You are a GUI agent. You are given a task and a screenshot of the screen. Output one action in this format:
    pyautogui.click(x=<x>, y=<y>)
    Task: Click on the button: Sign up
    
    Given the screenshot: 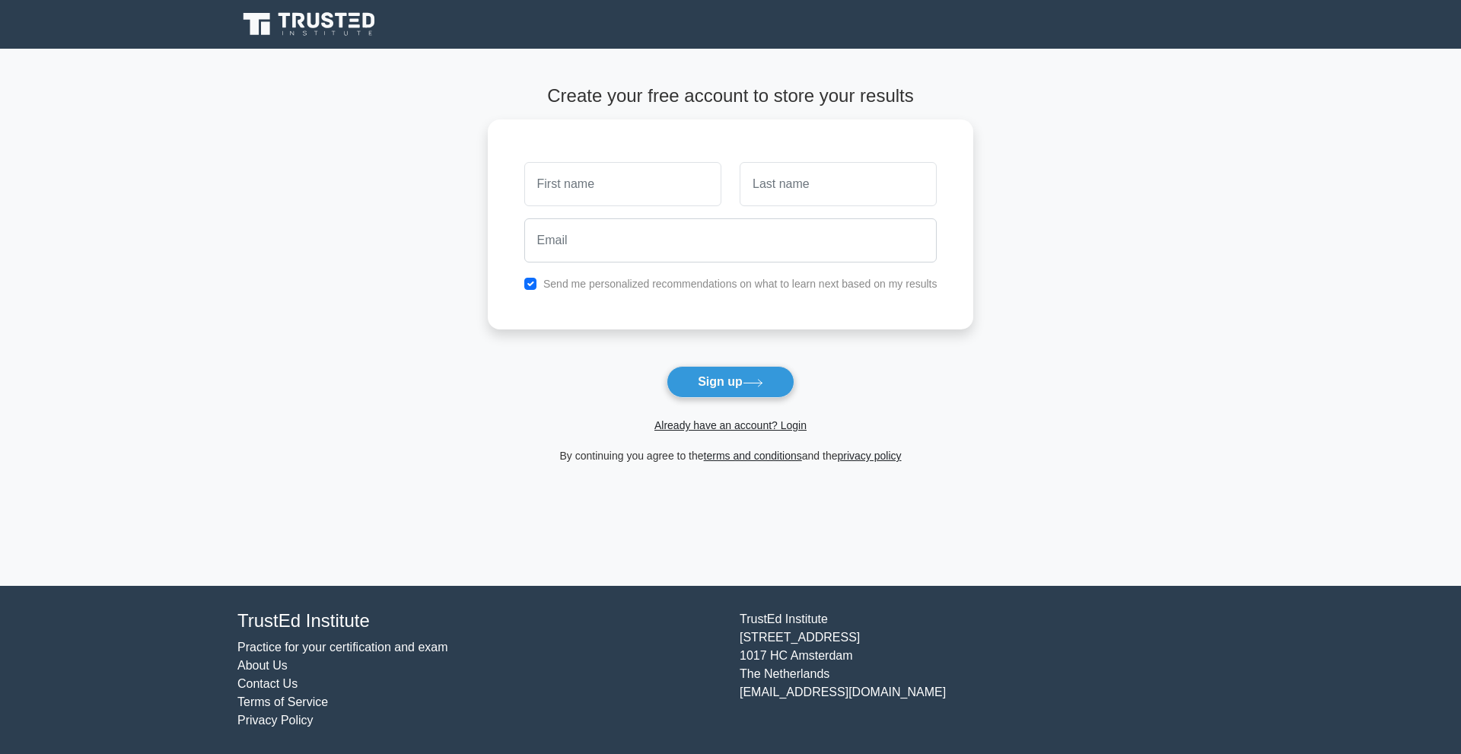 What is the action you would take?
    pyautogui.click(x=731, y=382)
    